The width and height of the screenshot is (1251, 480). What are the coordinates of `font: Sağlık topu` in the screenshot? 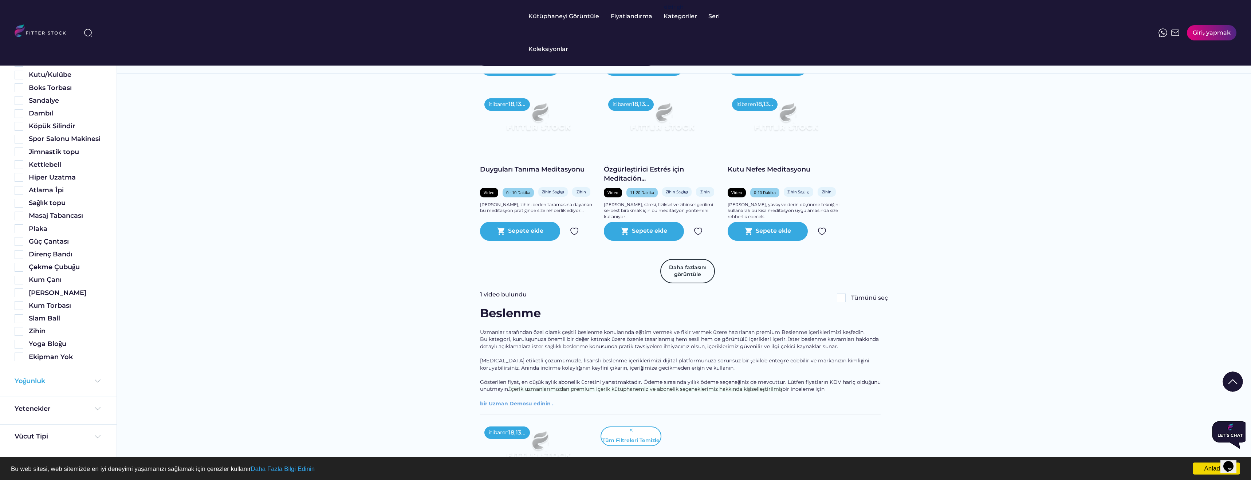 It's located at (47, 203).